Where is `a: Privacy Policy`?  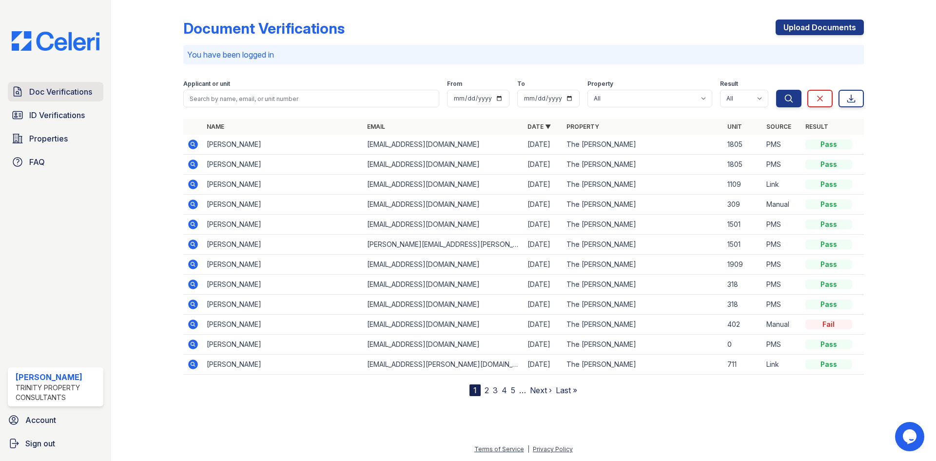 a: Privacy Policy is located at coordinates (553, 449).